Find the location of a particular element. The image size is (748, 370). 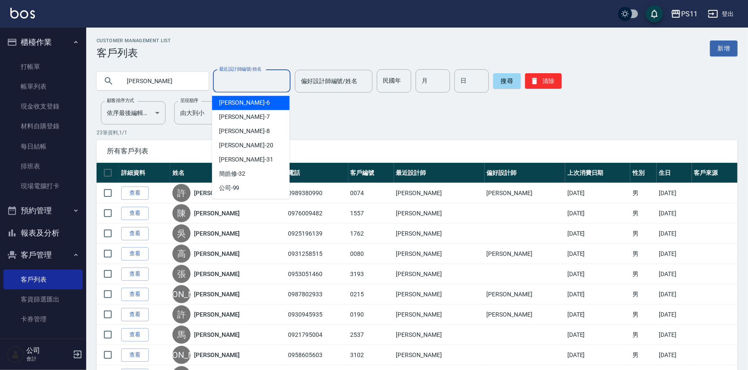

th: 電話 is located at coordinates (317, 173).